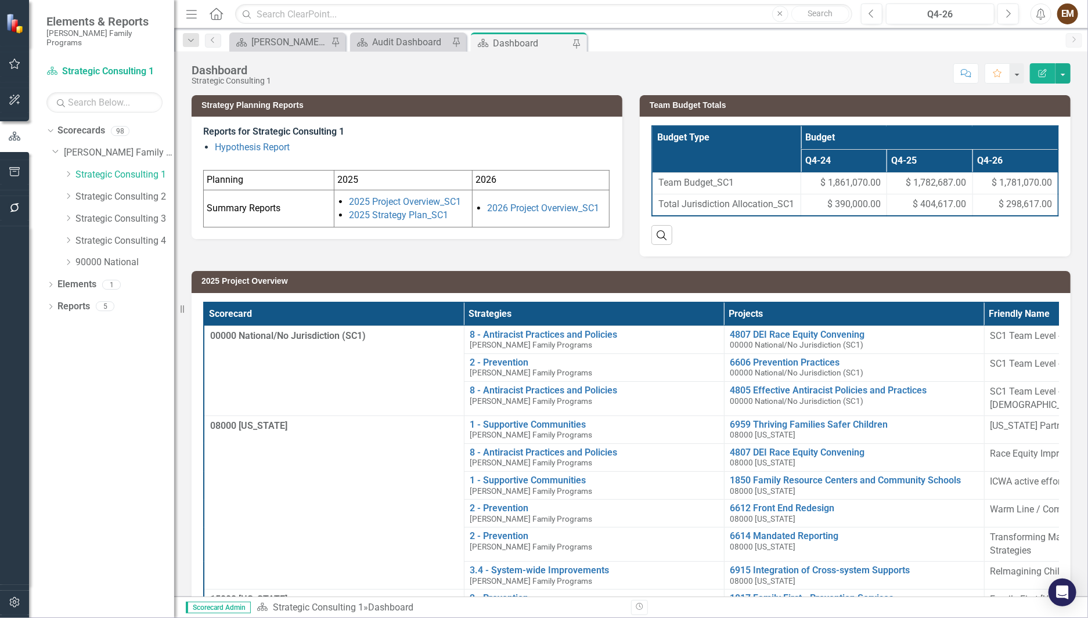 Image resolution: width=1088 pixels, height=618 pixels. I want to click on img: ClearPoint Strategy, so click(16, 23).